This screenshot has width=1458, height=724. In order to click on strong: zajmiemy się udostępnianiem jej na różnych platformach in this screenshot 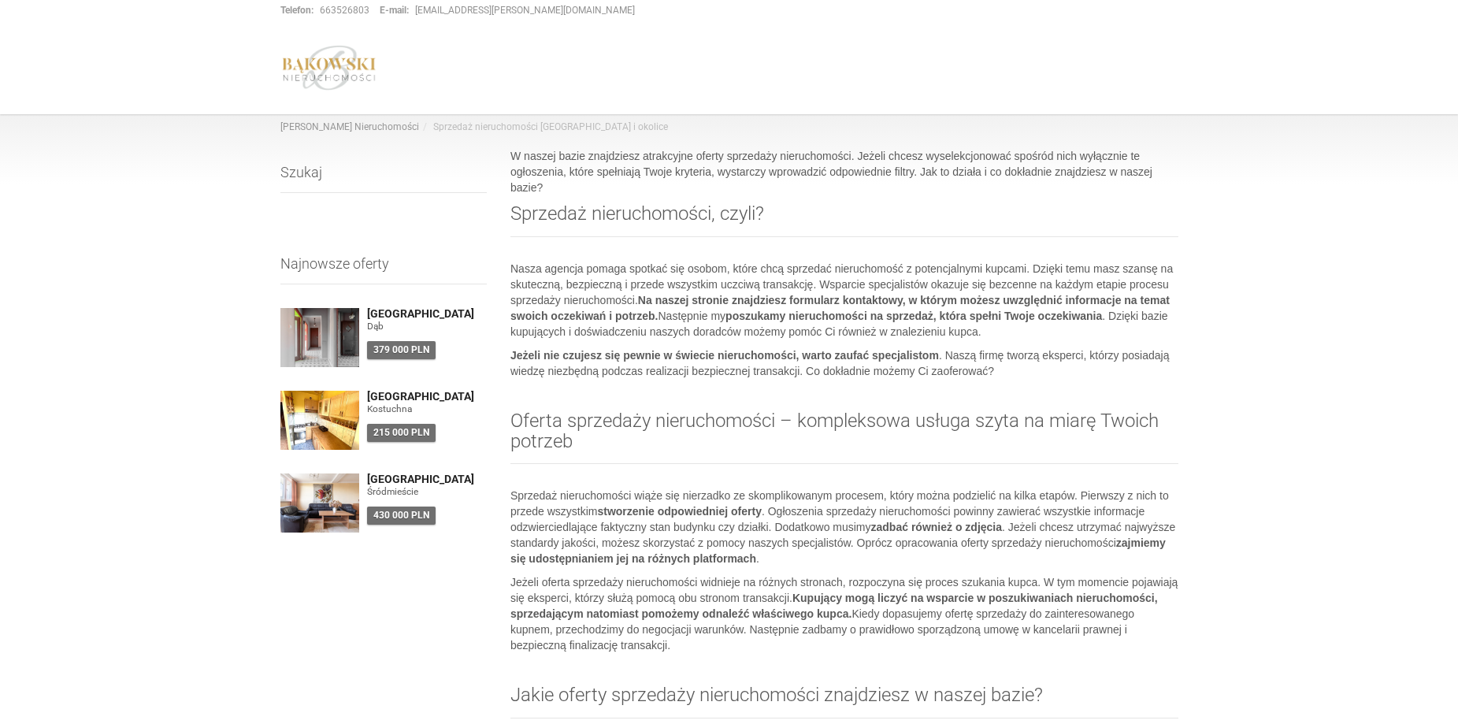, I will do `click(838, 551)`.